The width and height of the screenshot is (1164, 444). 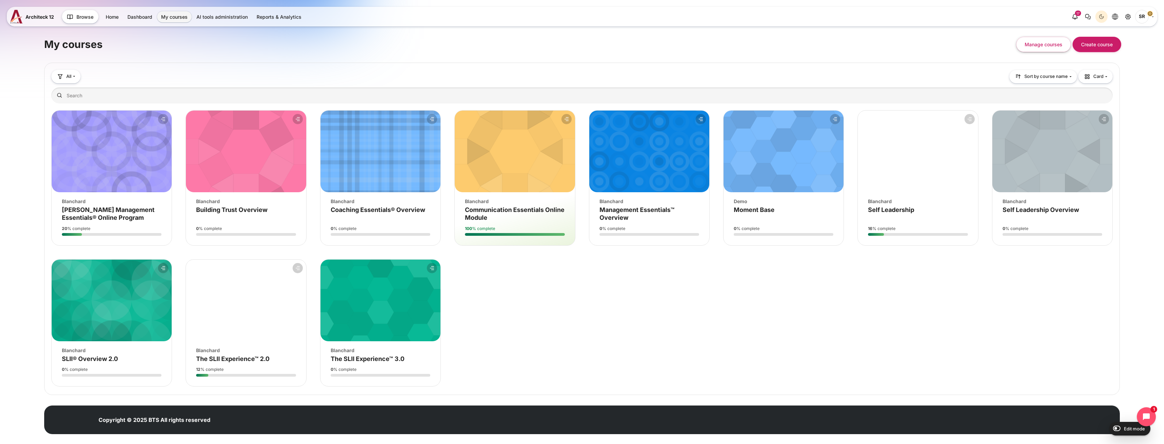 What do you see at coordinates (69, 76) in the screenshot?
I see `span: All` at bounding box center [69, 76].